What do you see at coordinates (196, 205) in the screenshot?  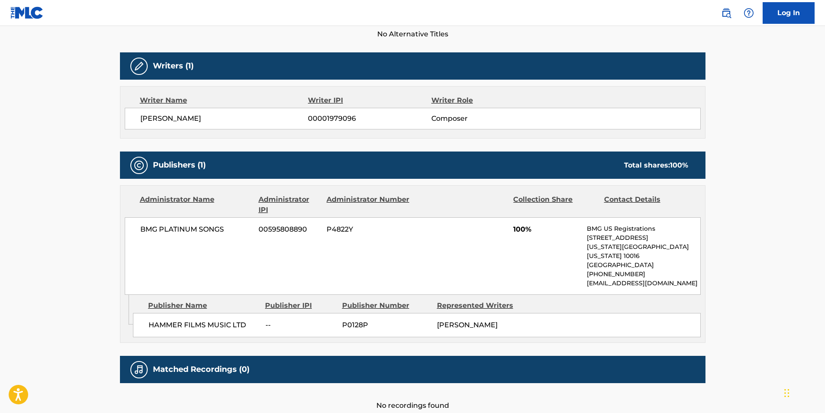 I see `div: Administrator Name` at bounding box center [196, 205].